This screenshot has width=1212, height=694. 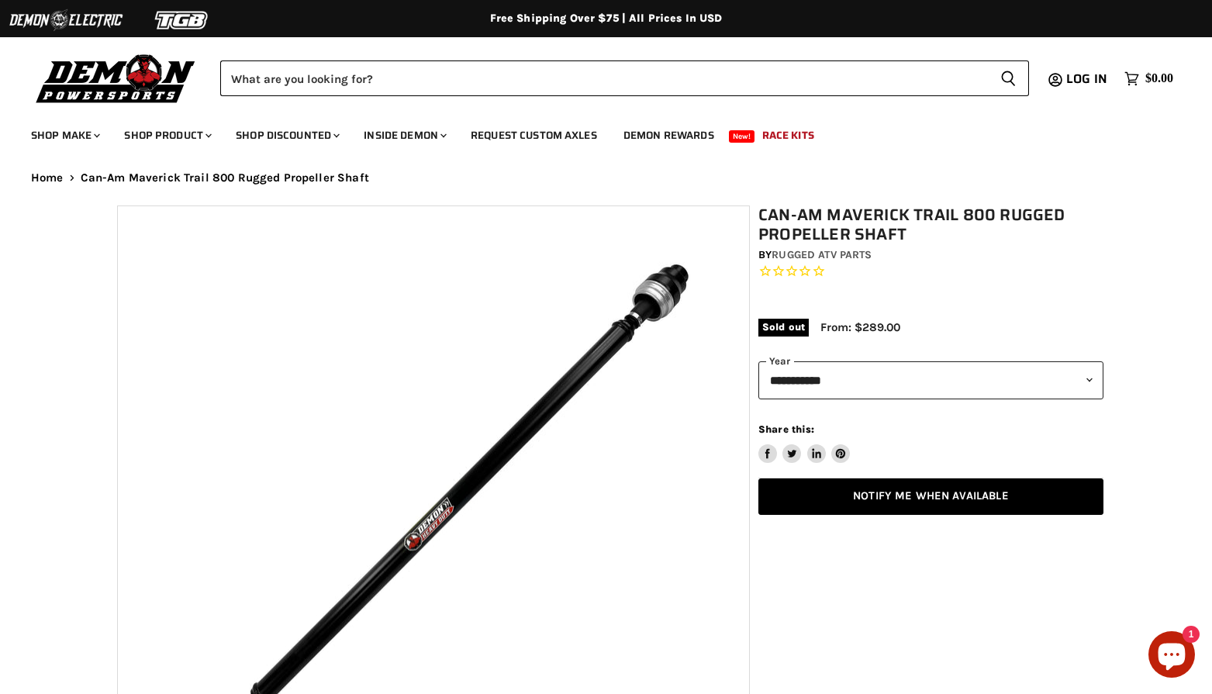 What do you see at coordinates (182, 20) in the screenshot?
I see `img: TGB Logo 2` at bounding box center [182, 20].